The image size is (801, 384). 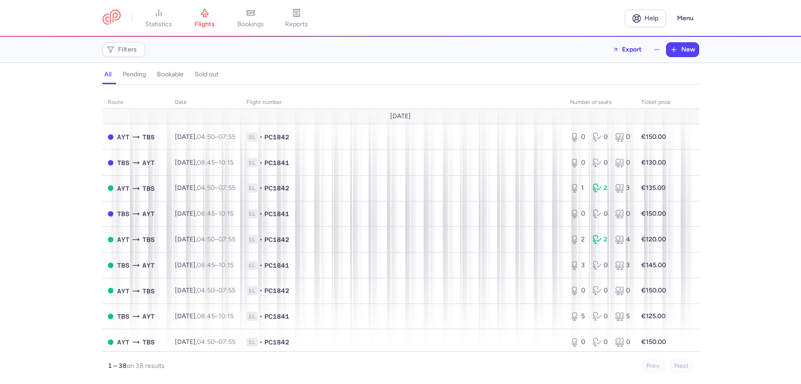 I want to click on th: Flight number, so click(x=403, y=102).